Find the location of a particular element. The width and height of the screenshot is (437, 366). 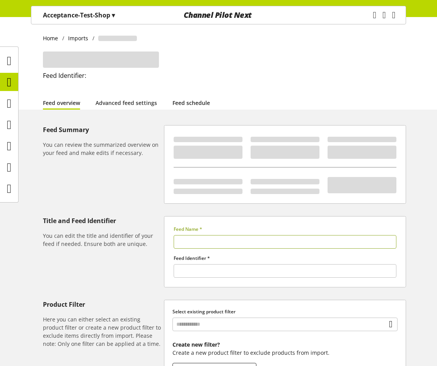

a: Feed schedule is located at coordinates (191, 103).